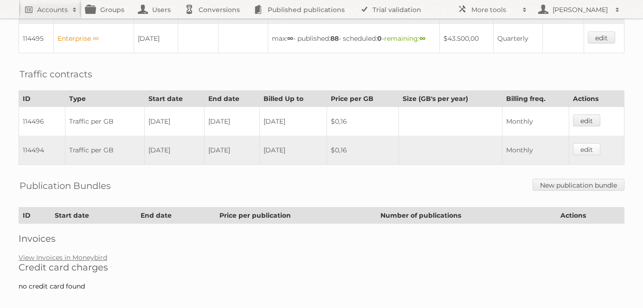 The image size is (643, 308). I want to click on th: Size (GB's per year), so click(450, 99).